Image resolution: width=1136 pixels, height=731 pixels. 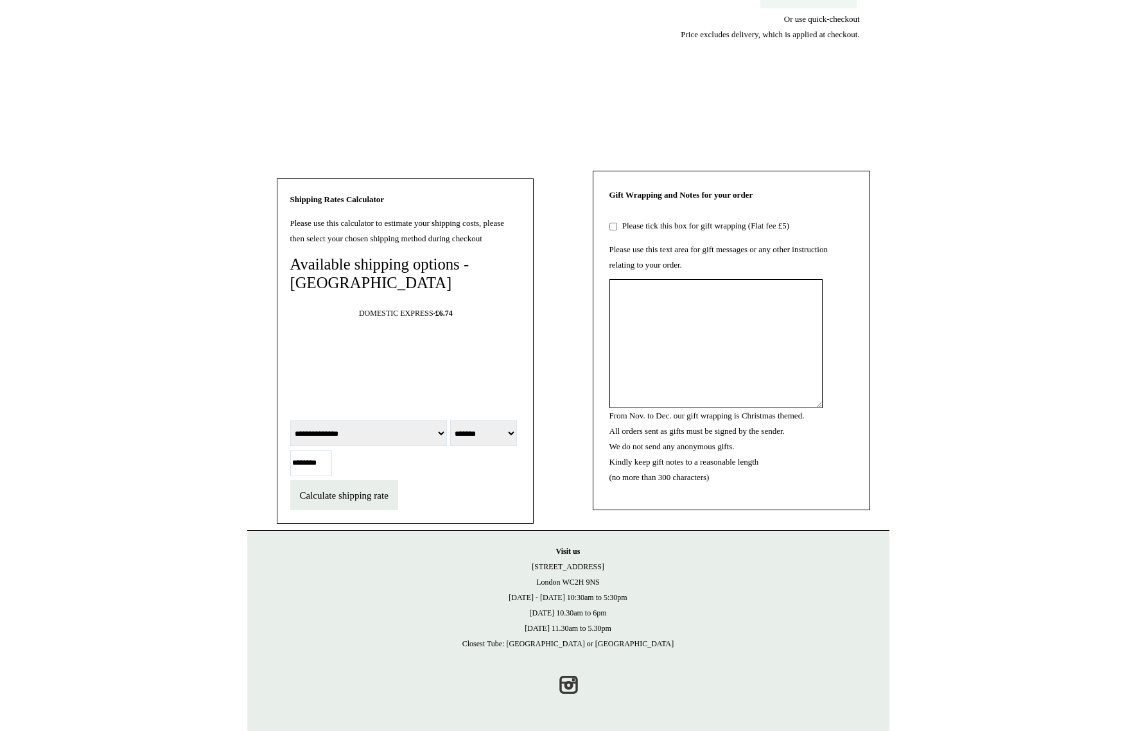 What do you see at coordinates (704, 225) in the screenshot?
I see `label: Please tick this box for gift wrapping (Flat fee £5)` at bounding box center [704, 225].